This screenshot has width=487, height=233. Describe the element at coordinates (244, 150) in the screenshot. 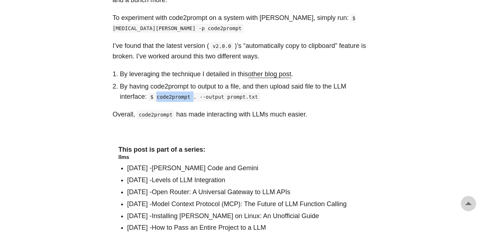

I see `h4: This post is part of a series:` at that location.